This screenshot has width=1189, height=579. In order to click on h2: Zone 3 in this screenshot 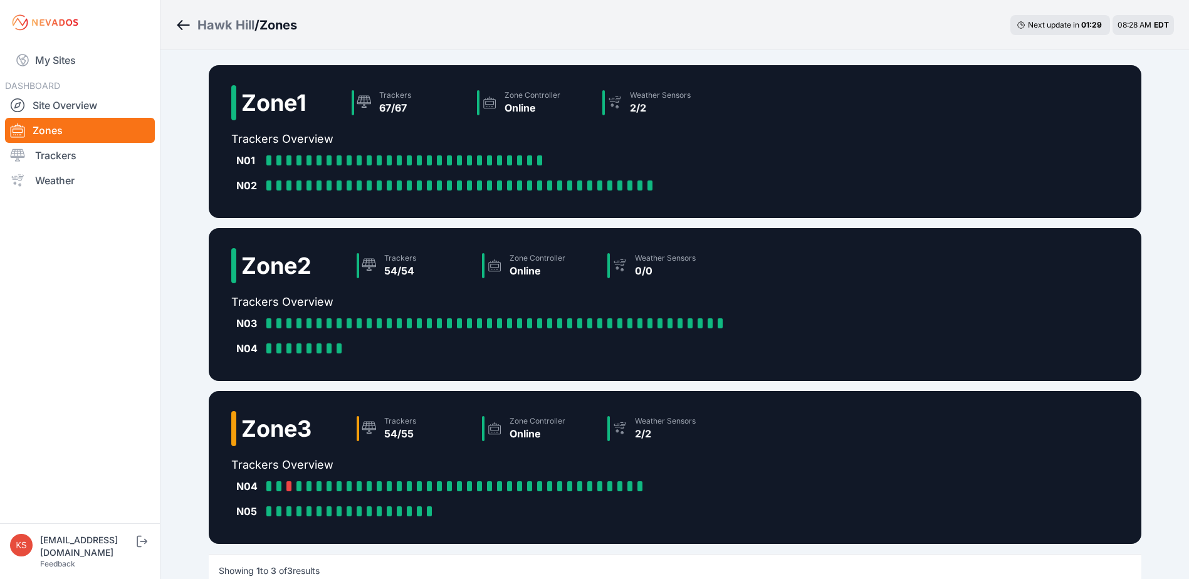, I will do `click(276, 429)`.